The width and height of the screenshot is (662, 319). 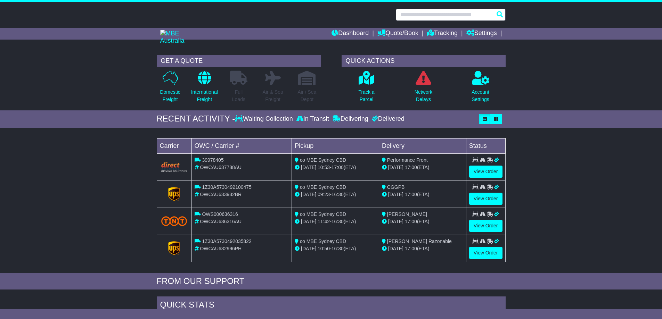 I want to click on p: Full Loads, so click(x=239, y=96).